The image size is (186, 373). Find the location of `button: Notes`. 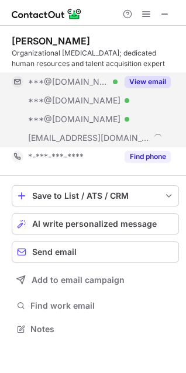

button: Notes is located at coordinates (95, 329).